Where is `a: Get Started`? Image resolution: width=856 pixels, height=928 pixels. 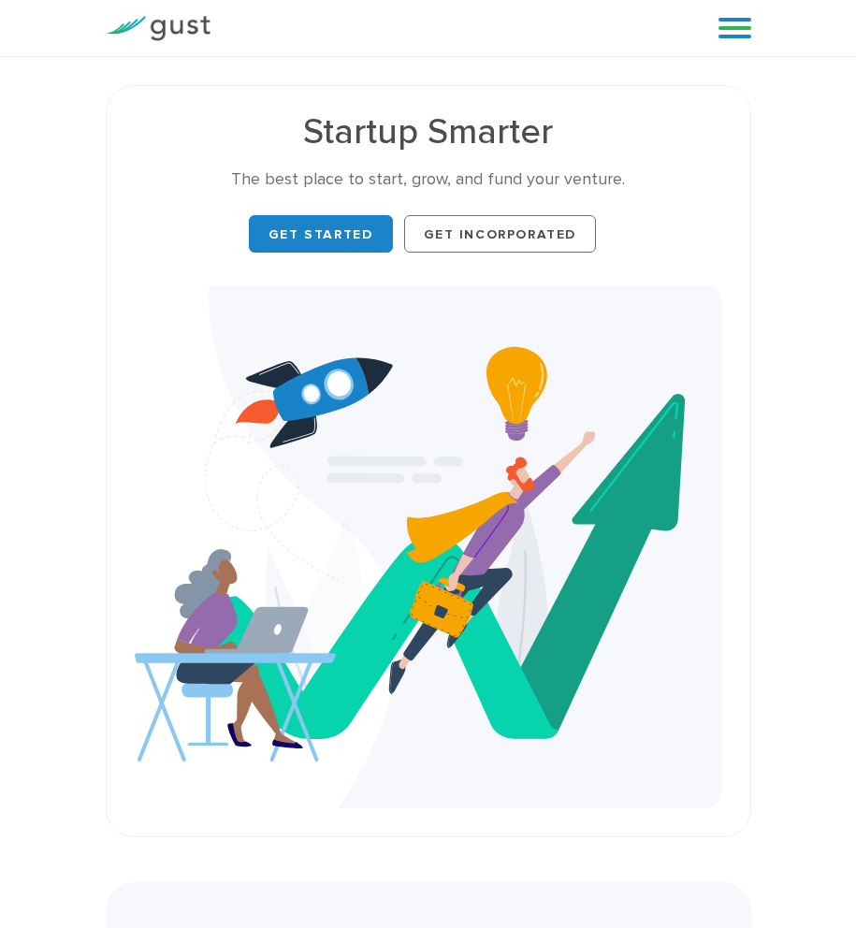 a: Get Started is located at coordinates (321, 234).